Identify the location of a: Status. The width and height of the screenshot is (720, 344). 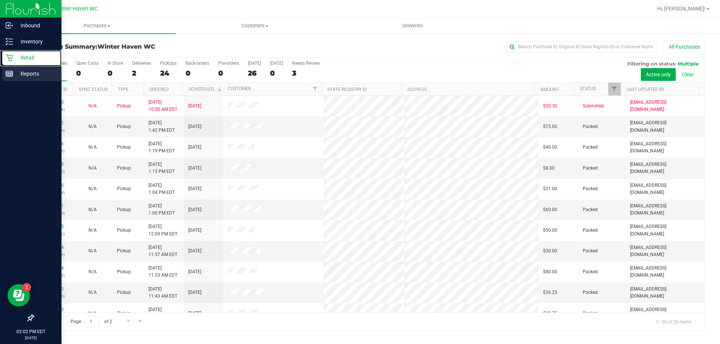
(587, 89).